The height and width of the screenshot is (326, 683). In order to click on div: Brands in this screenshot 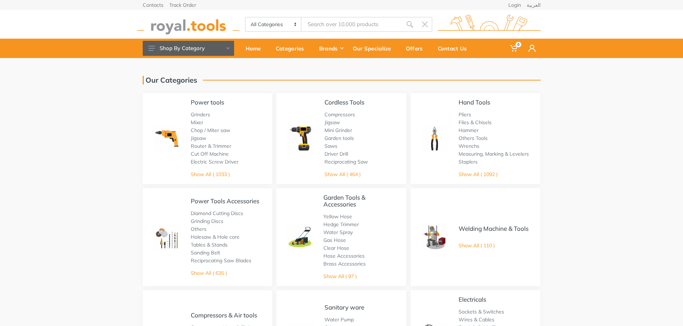, I will do `click(331, 48)`.